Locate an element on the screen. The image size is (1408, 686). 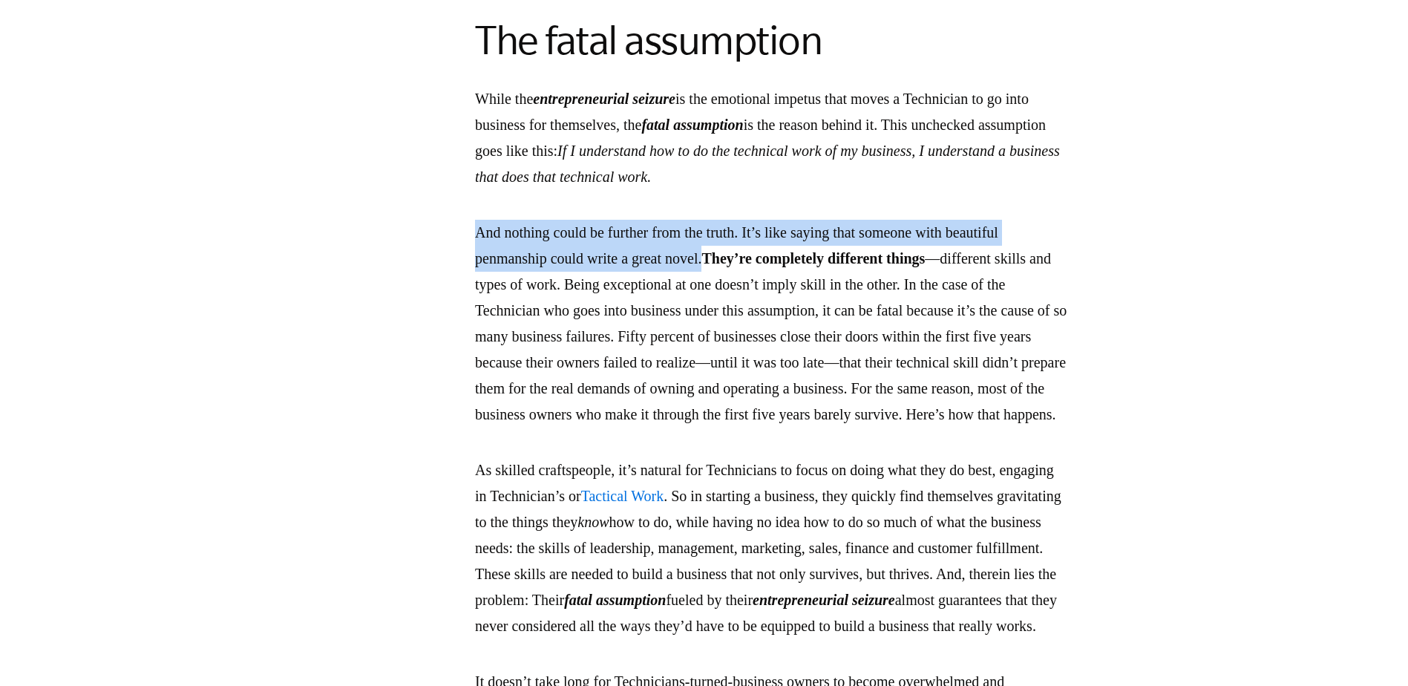
strong: They’re completely different things is located at coordinates (813, 258).